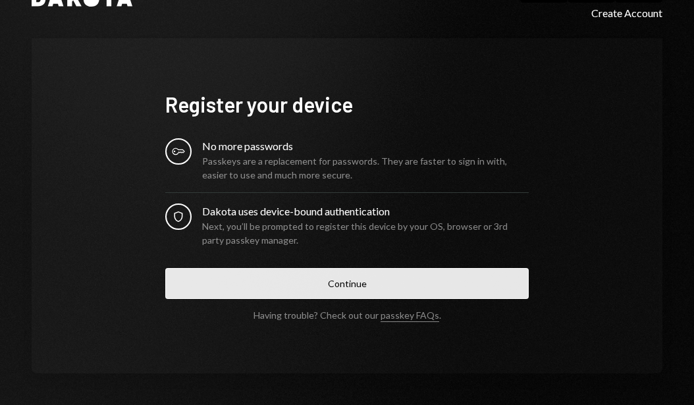 Image resolution: width=694 pixels, height=405 pixels. Describe the element at coordinates (347, 104) in the screenshot. I see `h1: Register your device` at that location.